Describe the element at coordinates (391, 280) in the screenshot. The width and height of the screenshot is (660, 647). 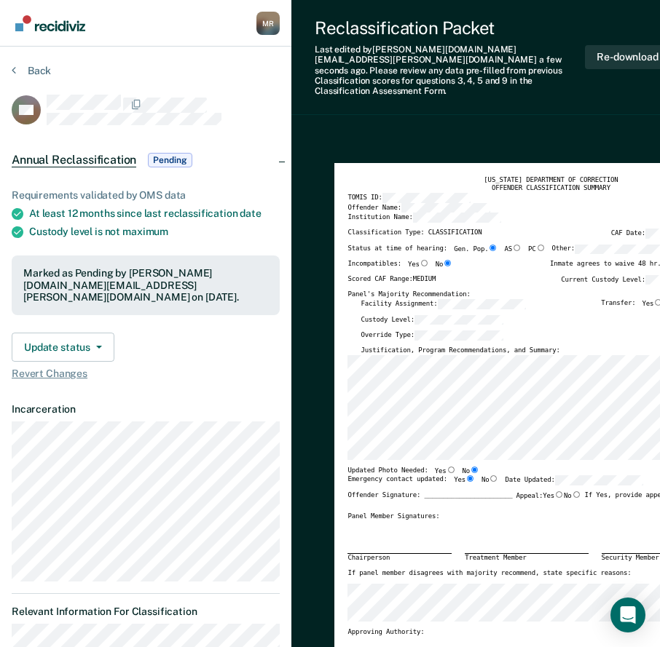
I see `label: Scored CAF Range: MEDIUM` at that location.